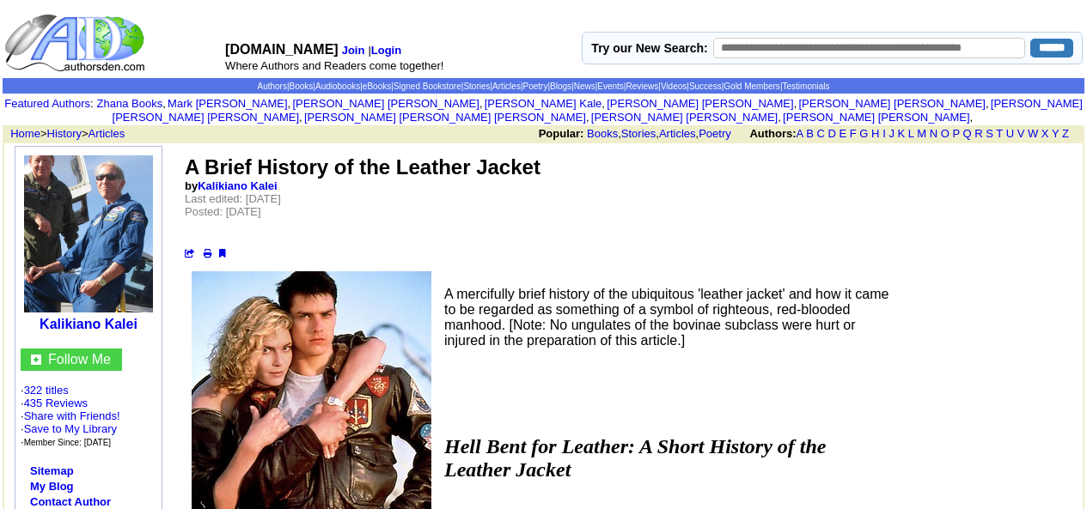  I want to click on a: M, so click(921, 133).